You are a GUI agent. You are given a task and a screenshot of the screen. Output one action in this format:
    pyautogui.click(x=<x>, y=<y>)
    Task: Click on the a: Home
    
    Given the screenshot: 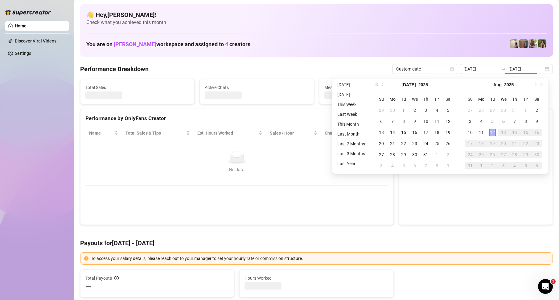 What is the action you would take?
    pyautogui.click(x=21, y=26)
    